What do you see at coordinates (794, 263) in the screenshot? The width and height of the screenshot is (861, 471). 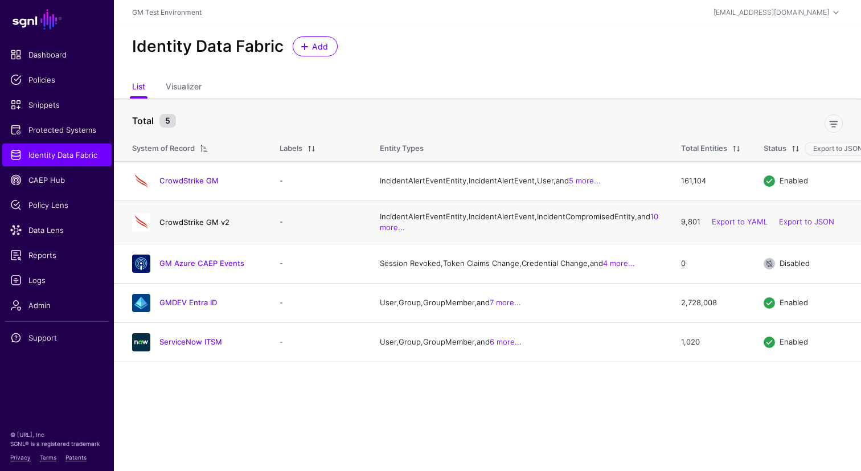 I see `span: Disabled` at bounding box center [794, 263].